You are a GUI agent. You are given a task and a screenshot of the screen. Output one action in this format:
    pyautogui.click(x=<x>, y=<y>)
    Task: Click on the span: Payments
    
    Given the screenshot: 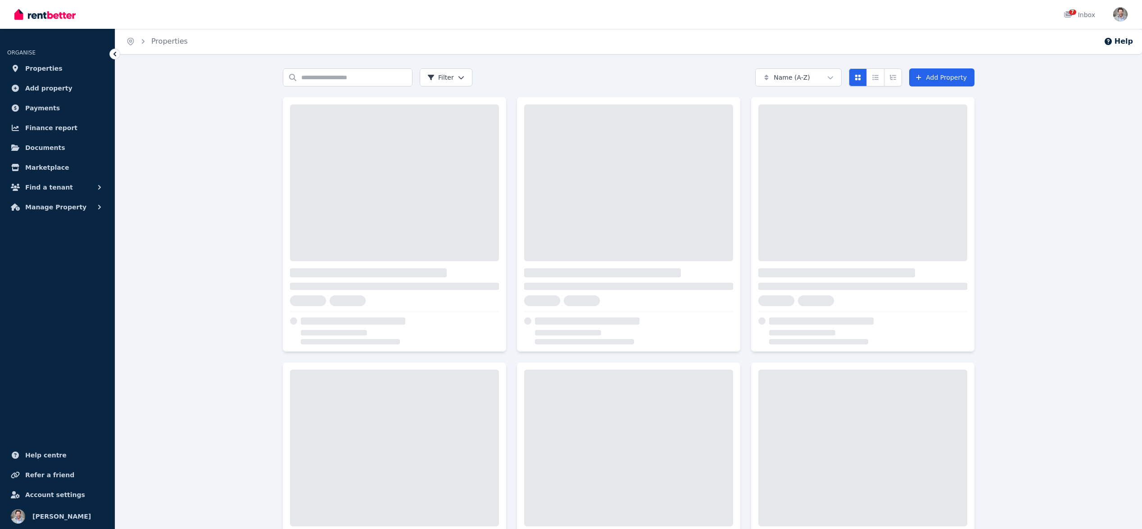 What is the action you would take?
    pyautogui.click(x=42, y=108)
    